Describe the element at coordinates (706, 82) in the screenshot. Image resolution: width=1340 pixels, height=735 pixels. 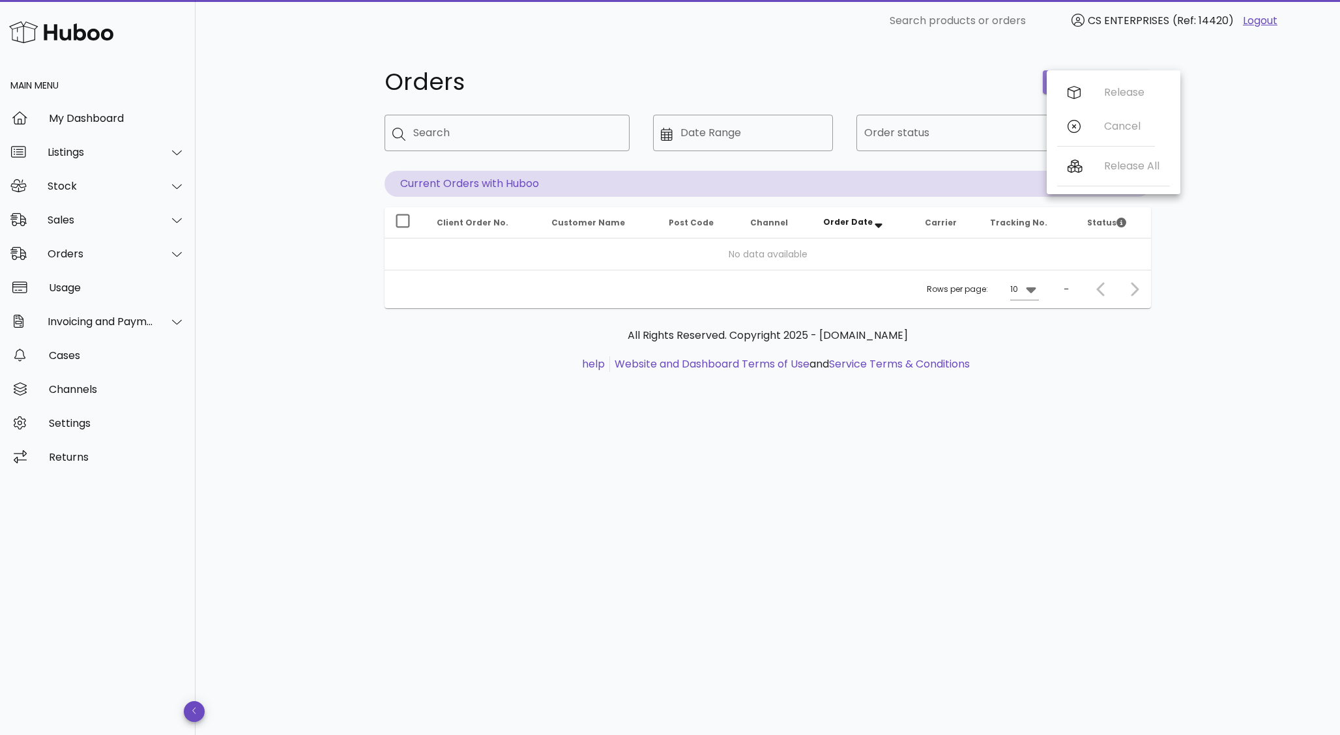
I see `h1: Orders` at that location.